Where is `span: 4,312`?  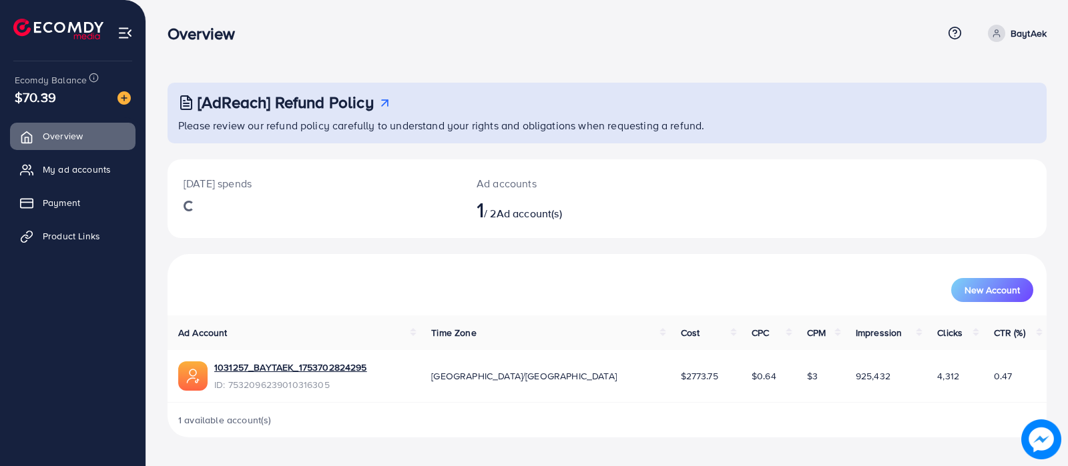
span: 4,312 is located at coordinates (948, 376).